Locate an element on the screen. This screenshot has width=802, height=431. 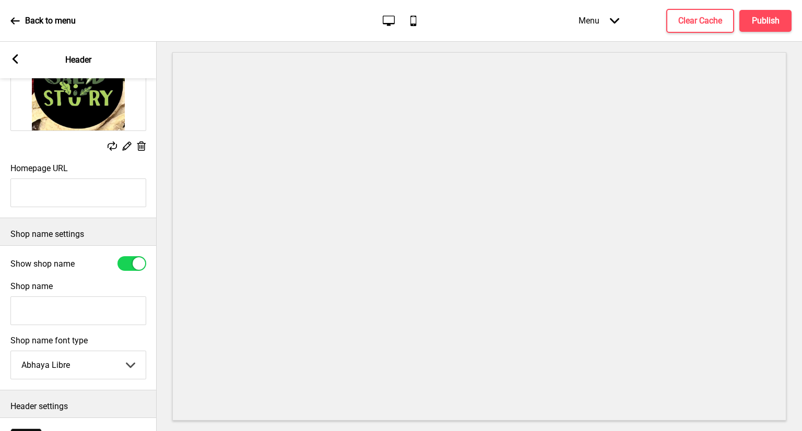
label: Shop name is located at coordinates (31, 286).